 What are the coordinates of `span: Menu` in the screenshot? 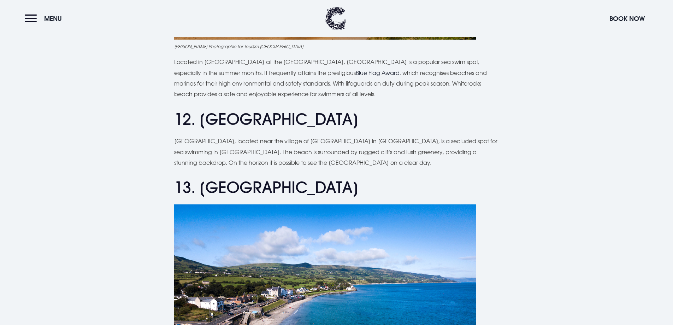 It's located at (53, 18).